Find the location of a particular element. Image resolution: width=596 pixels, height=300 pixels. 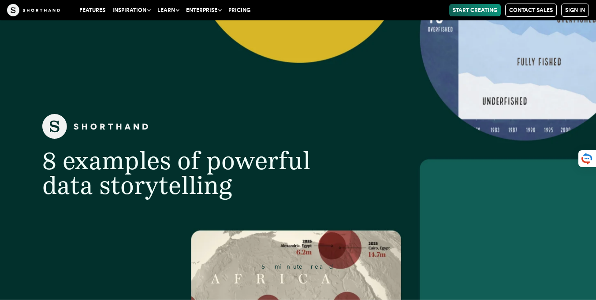

button: Inspiration is located at coordinates (131, 10).